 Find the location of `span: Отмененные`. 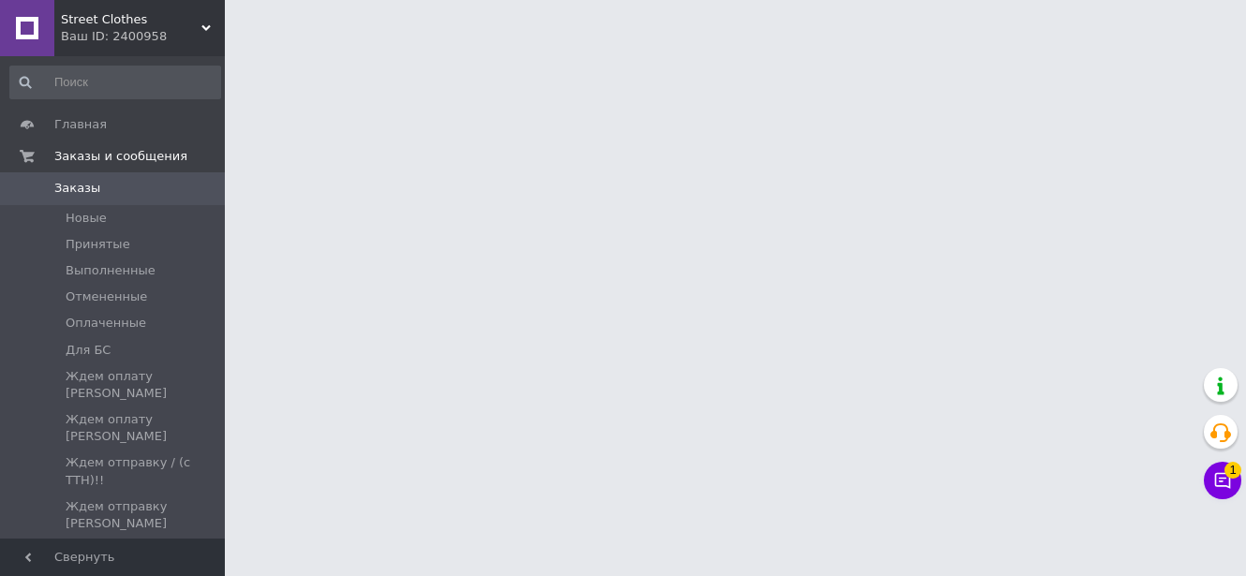

span: Отмененные is located at coordinates (106, 297).